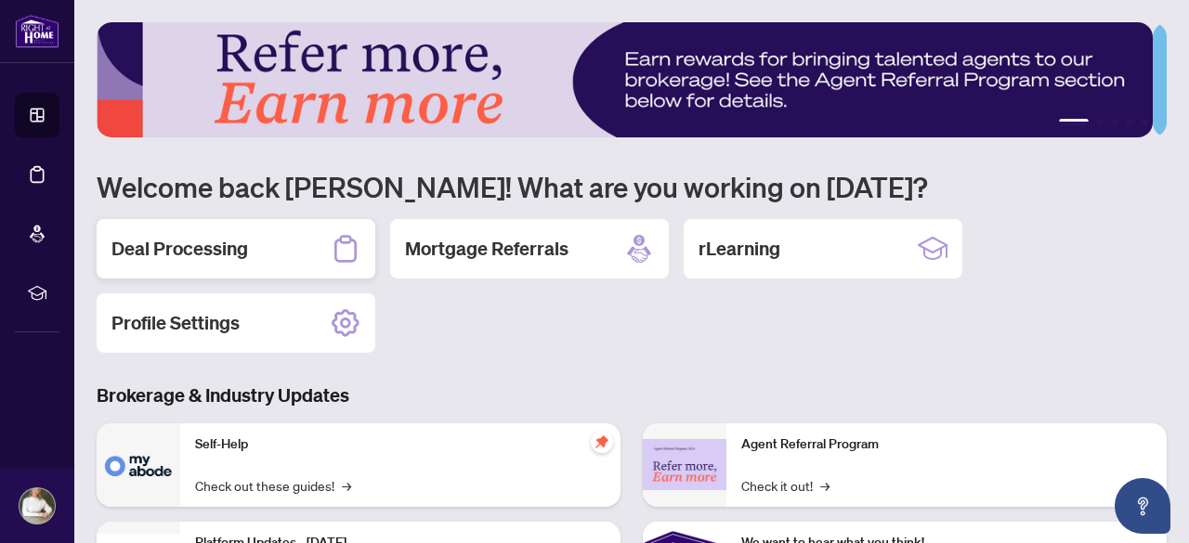 This screenshot has height=543, width=1189. Describe the element at coordinates (1144, 123) in the screenshot. I see `button: 5` at that location.